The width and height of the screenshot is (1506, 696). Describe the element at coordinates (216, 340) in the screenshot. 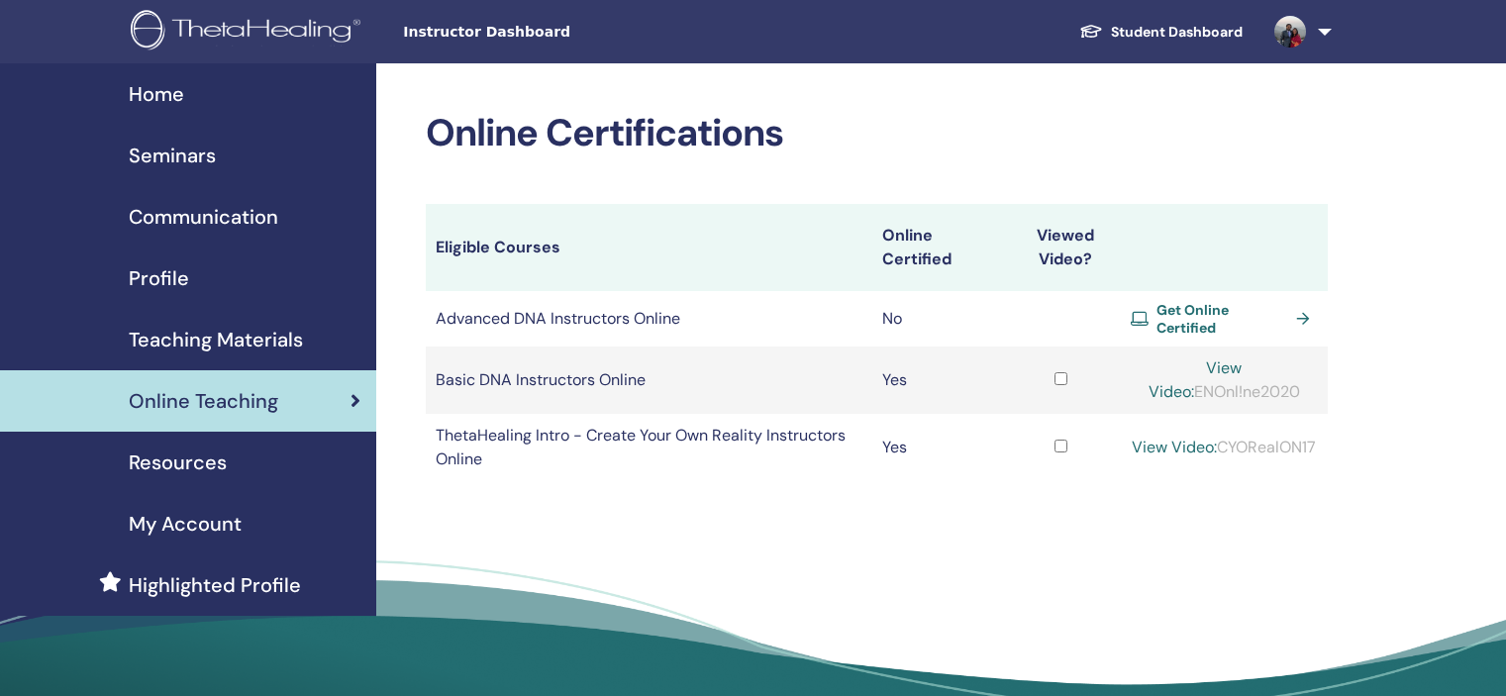

I see `span: Teaching Materials` at that location.